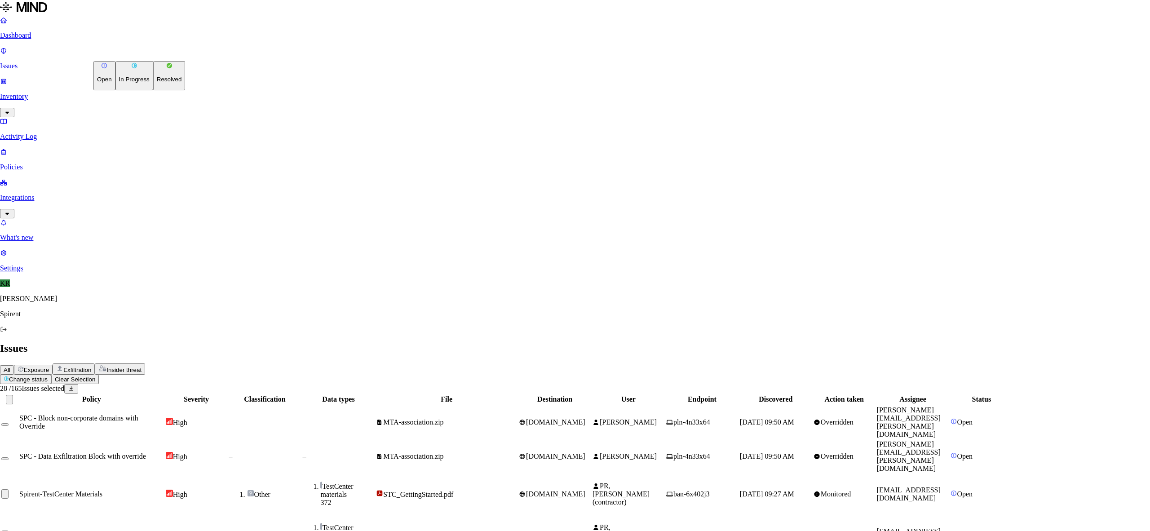  I want to click on img: status-open.svg, so click(104, 66).